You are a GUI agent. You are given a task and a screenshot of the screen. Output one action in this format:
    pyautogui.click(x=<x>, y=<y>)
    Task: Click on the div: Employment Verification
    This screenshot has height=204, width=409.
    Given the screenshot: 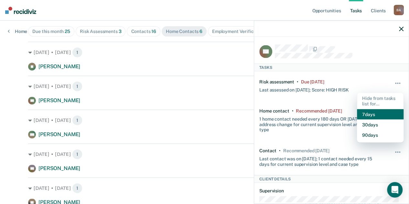 What is the action you would take?
    pyautogui.click(x=241, y=31)
    